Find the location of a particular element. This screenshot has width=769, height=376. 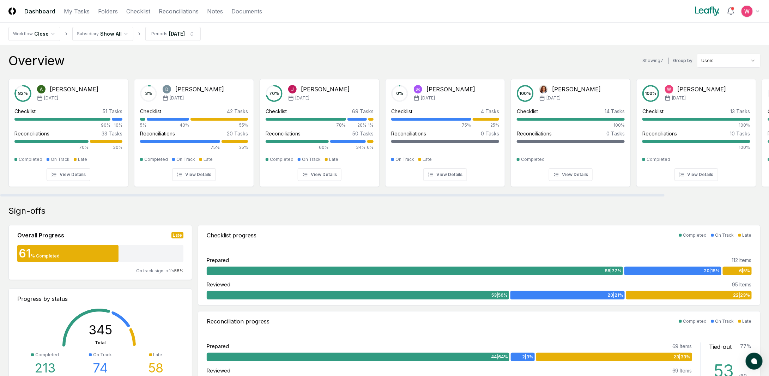

div: 10% is located at coordinates (117, 125).